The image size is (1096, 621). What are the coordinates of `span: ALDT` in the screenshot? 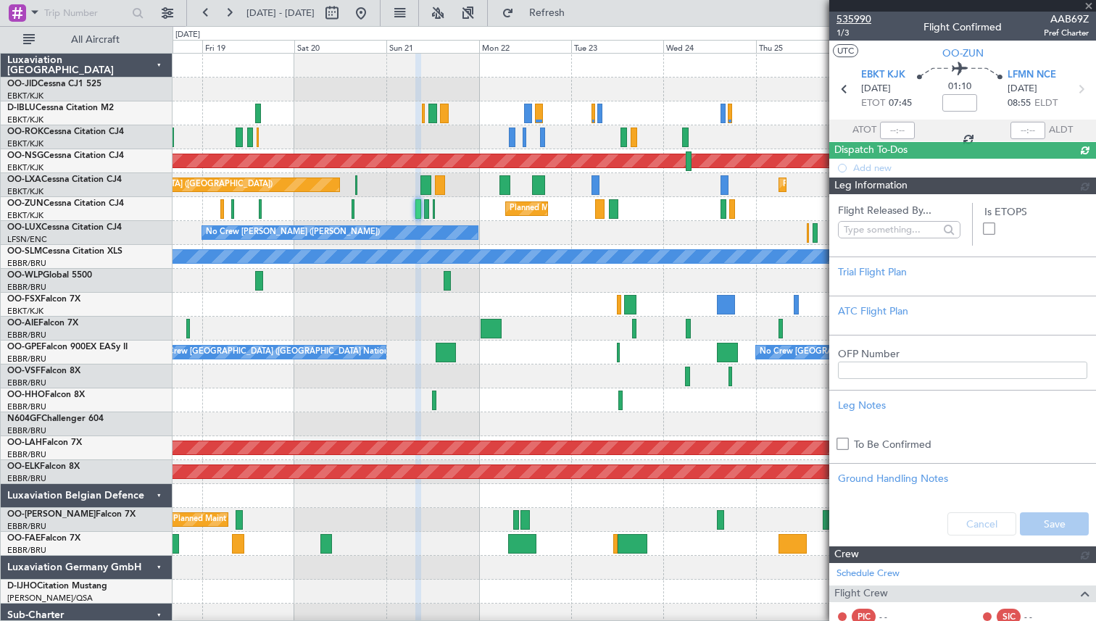 It's located at (1060, 130).